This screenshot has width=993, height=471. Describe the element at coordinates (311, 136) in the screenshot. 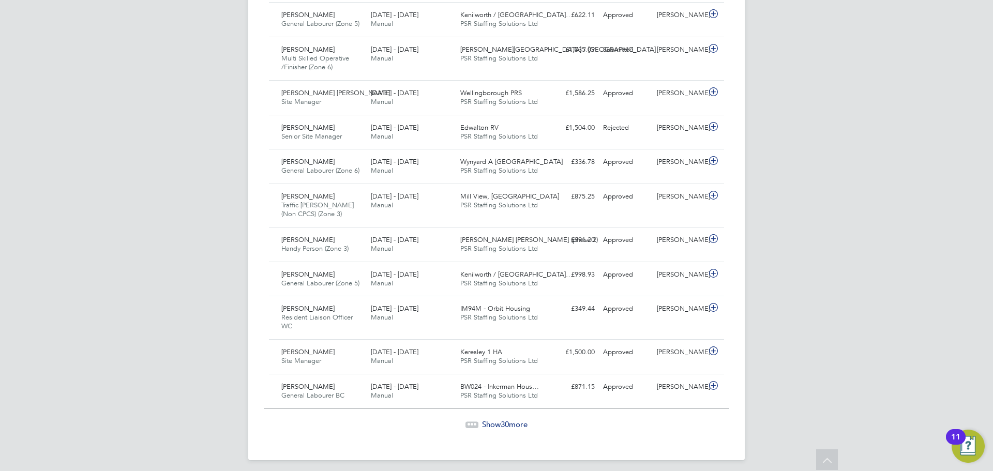

I see `span: Senior Site Manager` at that location.